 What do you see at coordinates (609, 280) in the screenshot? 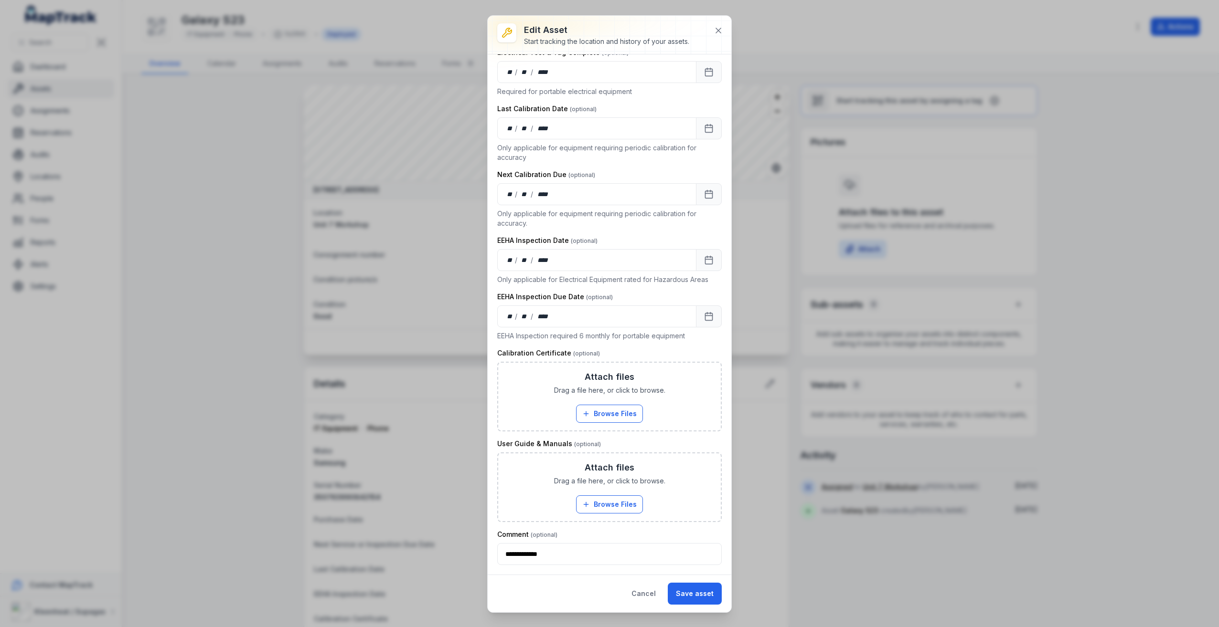
I see `p: Only applicable for Electrical Equipment rated for Hazardous Areas` at bounding box center [609, 280].